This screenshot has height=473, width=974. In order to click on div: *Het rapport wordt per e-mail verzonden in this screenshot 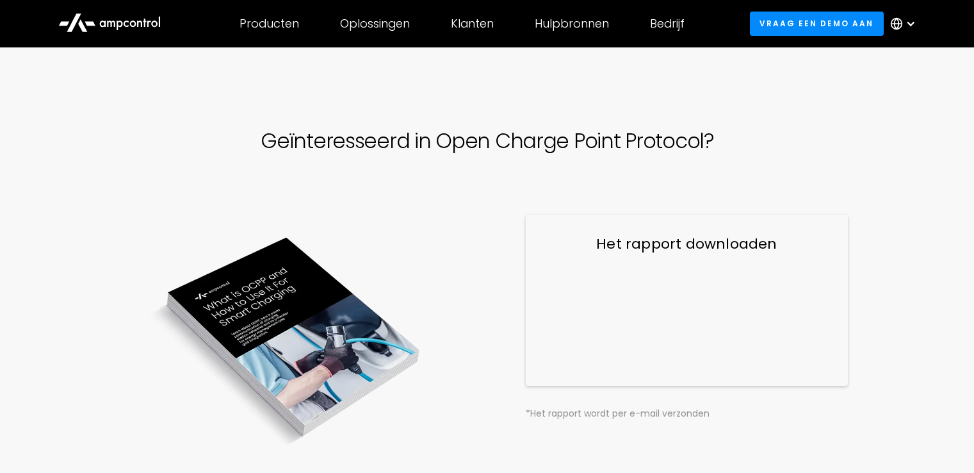, I will do `click(687, 413)`.